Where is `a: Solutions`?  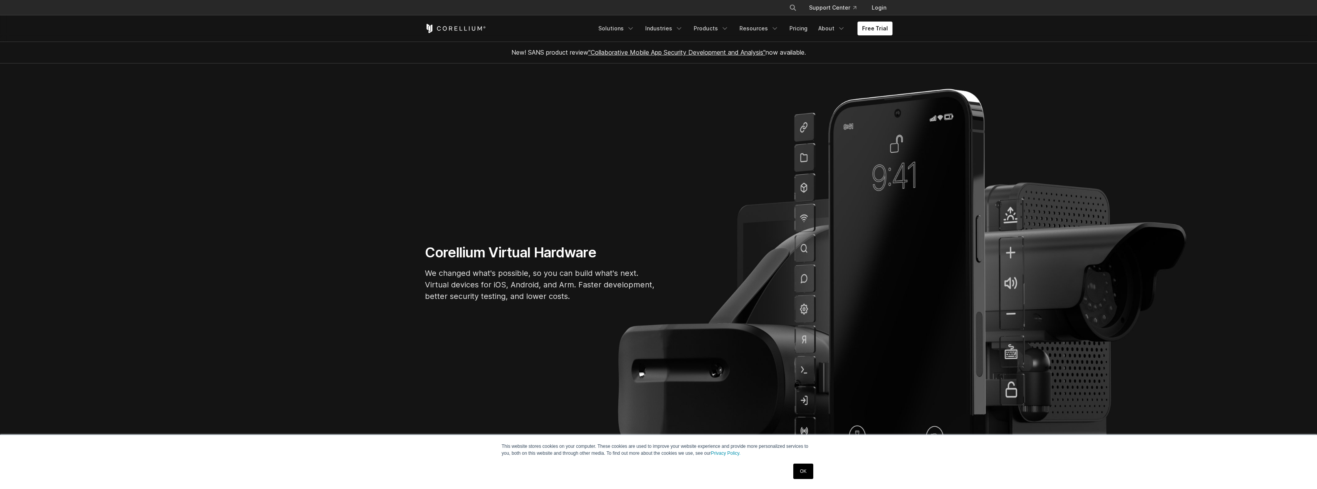
a: Solutions is located at coordinates (616, 28).